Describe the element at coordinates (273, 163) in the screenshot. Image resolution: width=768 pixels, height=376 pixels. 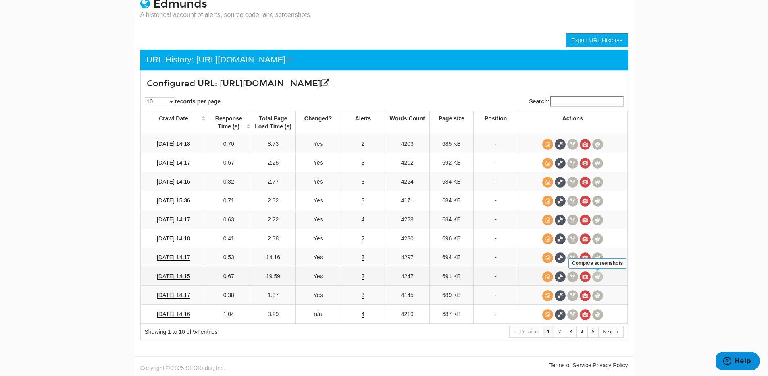
I see `td: 2.25` at that location.